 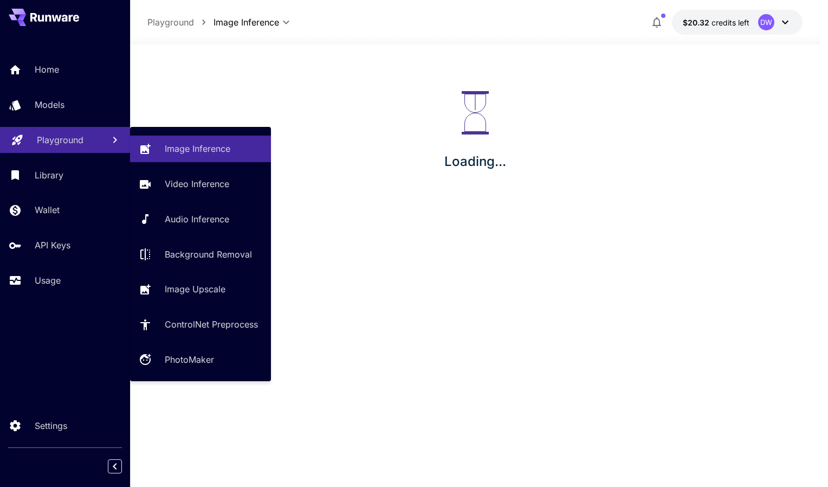 I want to click on p: Loading..., so click(x=475, y=161).